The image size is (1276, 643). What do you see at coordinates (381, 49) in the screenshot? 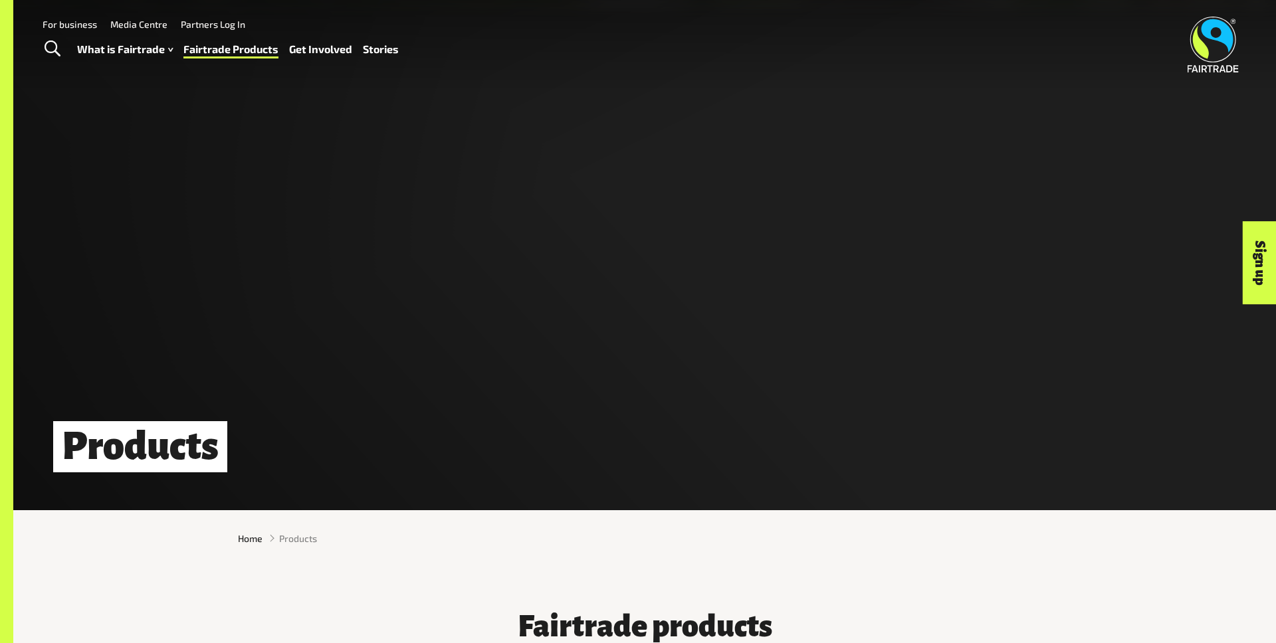
I see `a: Stories` at bounding box center [381, 49].